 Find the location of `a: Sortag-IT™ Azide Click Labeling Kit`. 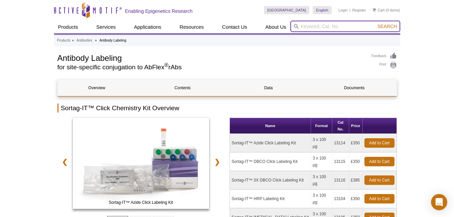

a: Sortag-IT™ Azide Click Labeling Kit is located at coordinates (141, 164).